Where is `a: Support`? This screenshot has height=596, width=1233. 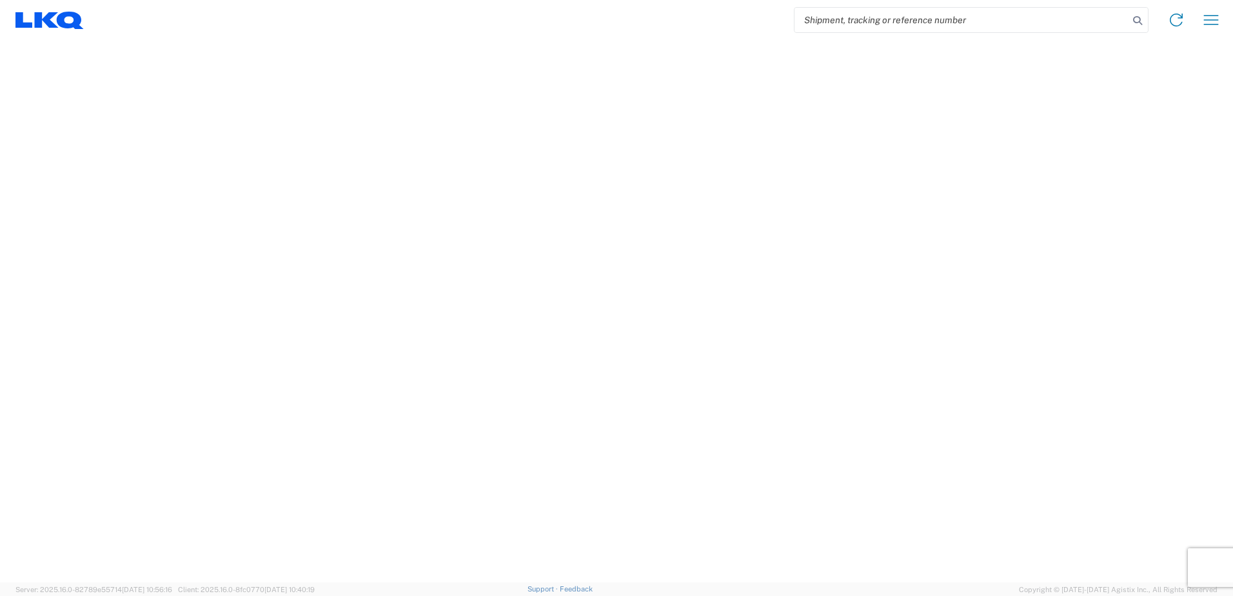
a: Support is located at coordinates (544, 589).